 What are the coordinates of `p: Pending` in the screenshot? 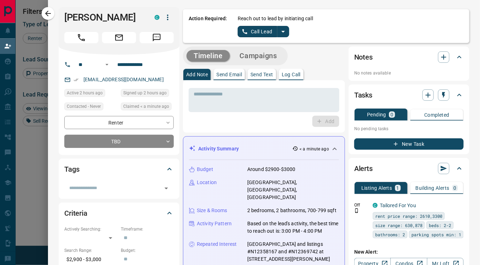 It's located at (377, 115).